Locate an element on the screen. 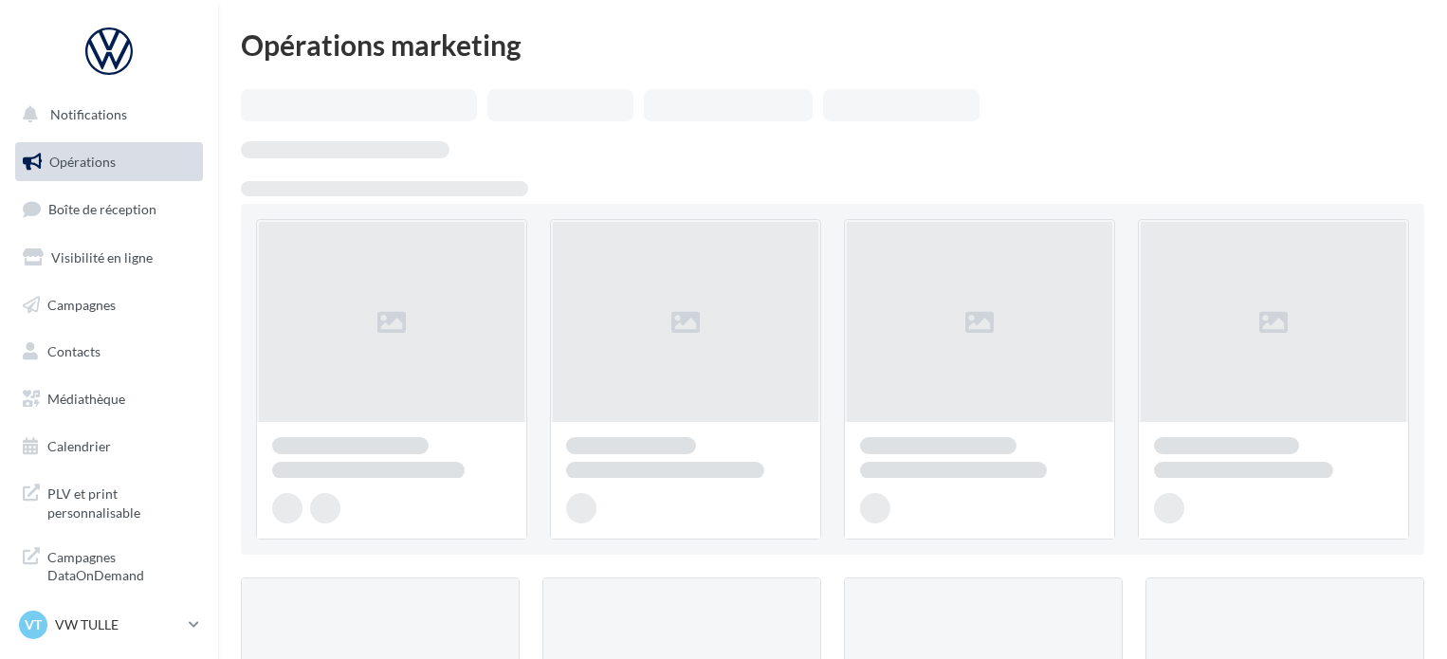  a: Médiathèque is located at coordinates (109, 399).